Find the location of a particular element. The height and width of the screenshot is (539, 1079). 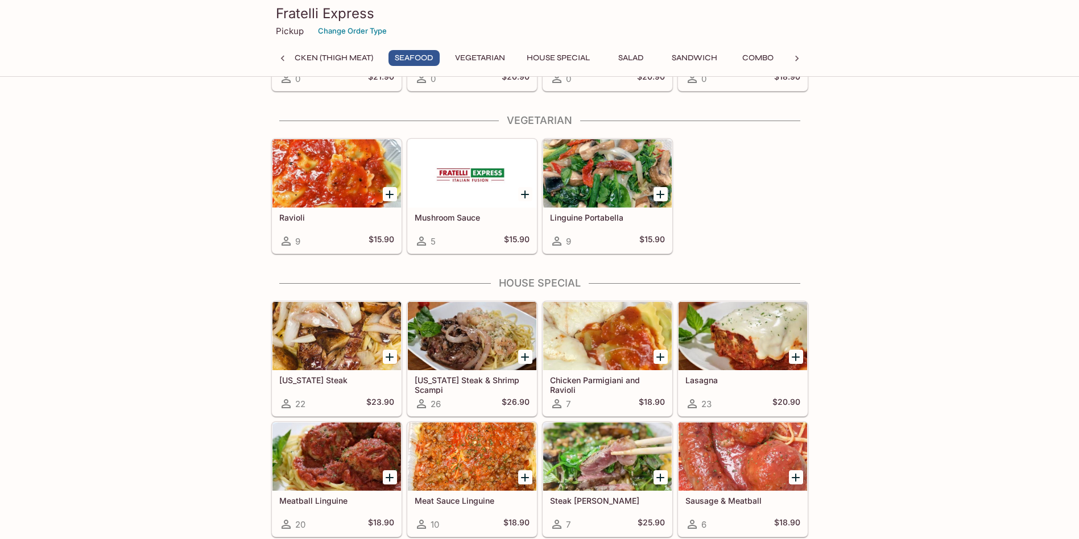

button: Add Sausage & Meatball is located at coordinates (796, 477).